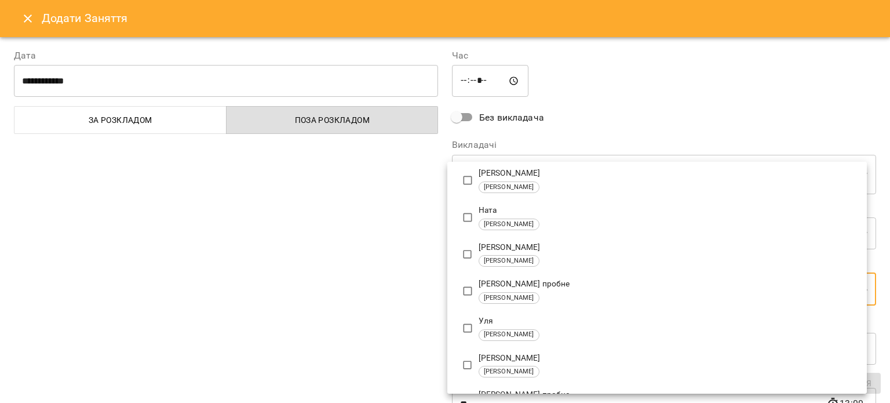  Describe the element at coordinates (668, 321) in the screenshot. I see `p: Уля` at that location.